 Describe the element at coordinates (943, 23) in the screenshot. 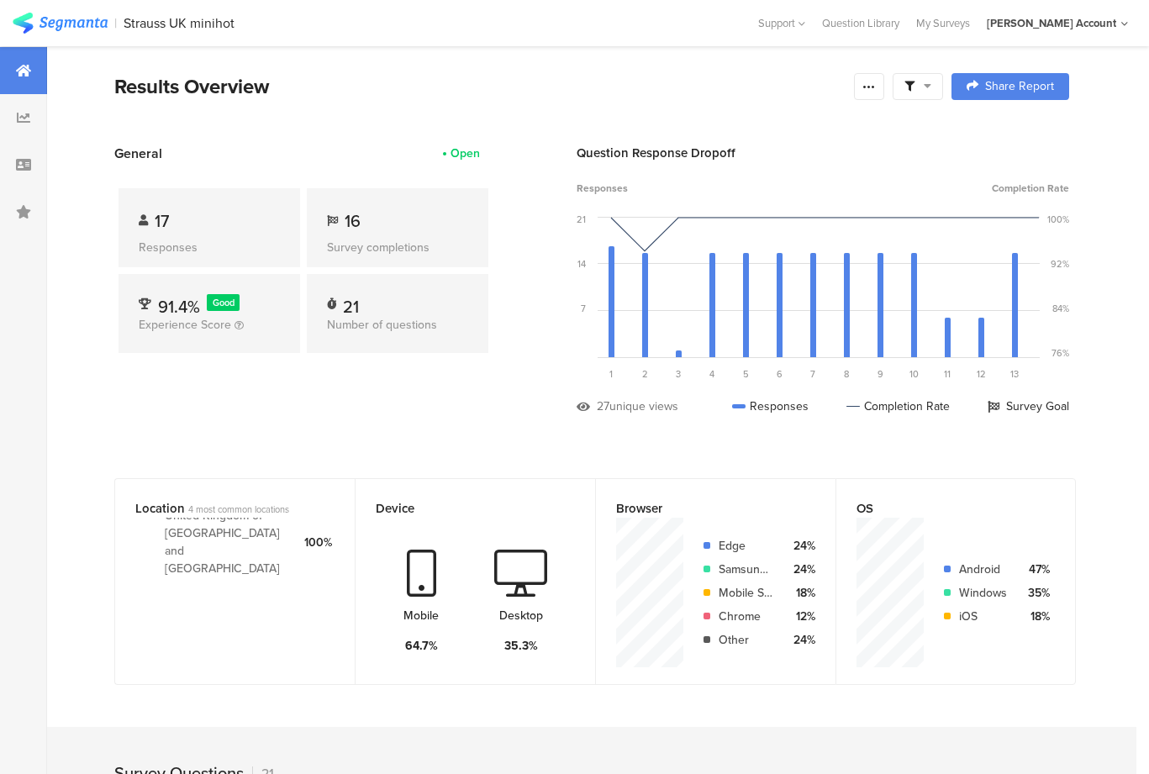

I see `a: My Surveys` at that location.